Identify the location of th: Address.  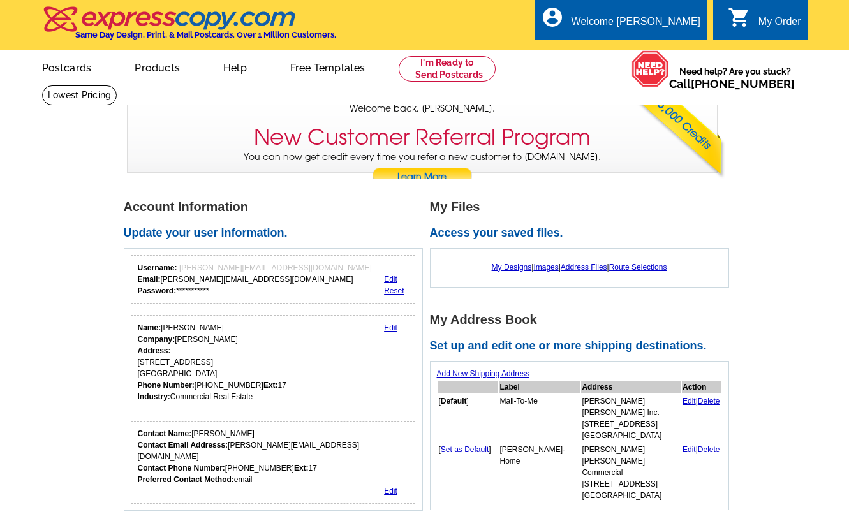
(631, 387).